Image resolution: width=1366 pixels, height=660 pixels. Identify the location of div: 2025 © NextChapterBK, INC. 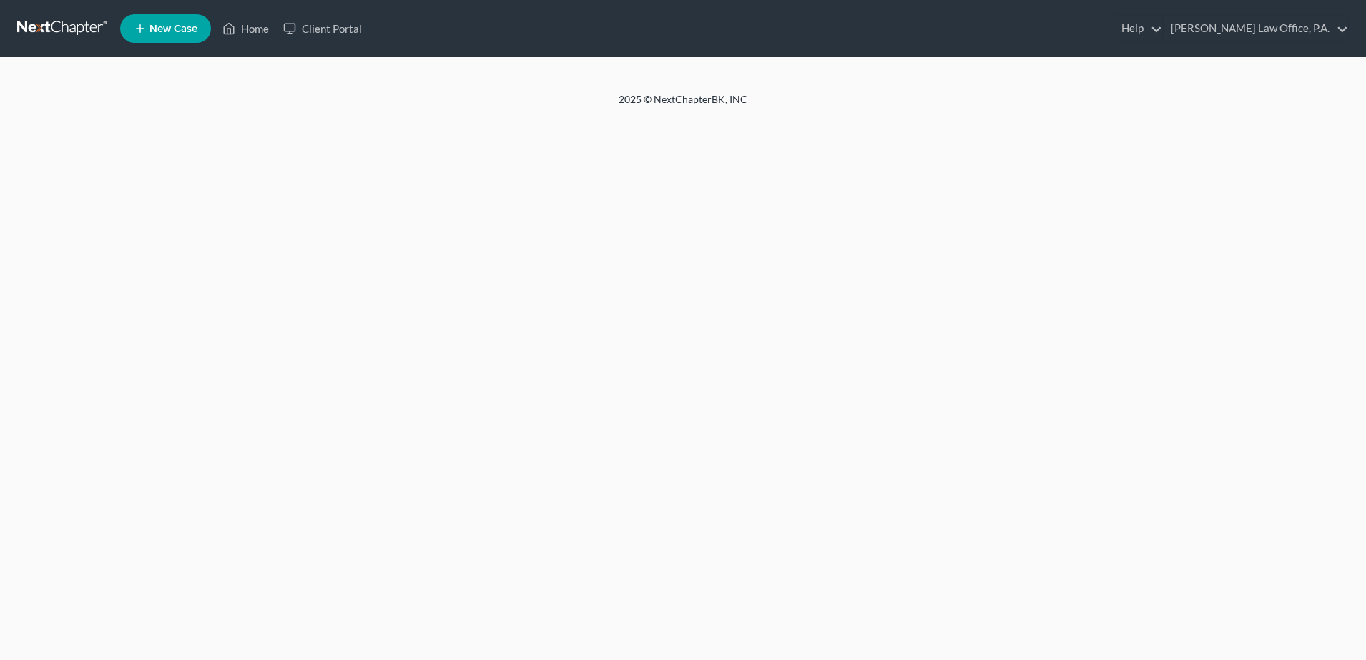
(683, 105).